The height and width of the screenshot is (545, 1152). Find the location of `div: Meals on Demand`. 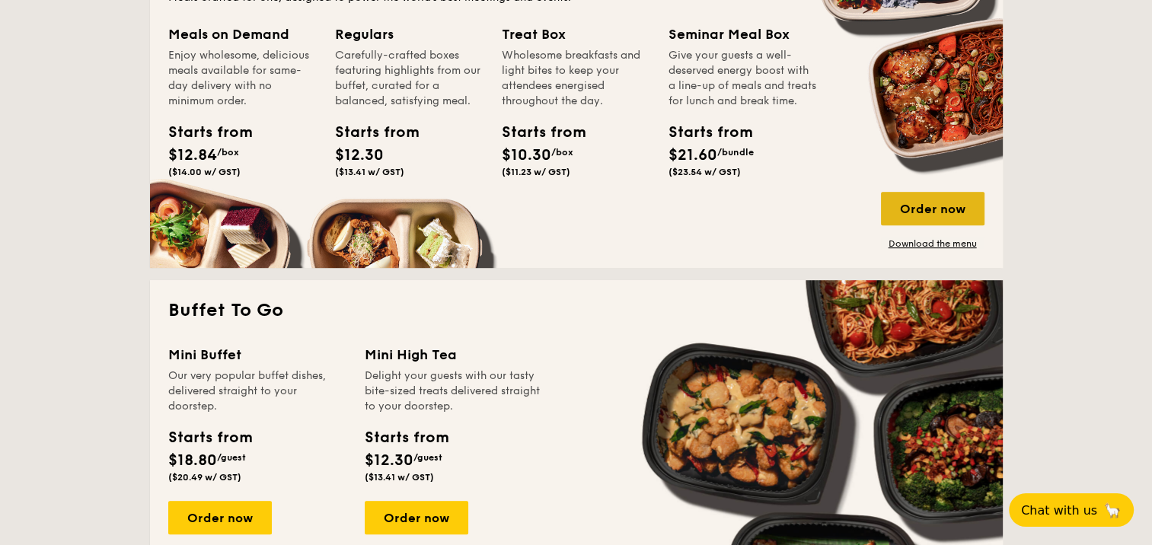

div: Meals on Demand is located at coordinates (242, 34).